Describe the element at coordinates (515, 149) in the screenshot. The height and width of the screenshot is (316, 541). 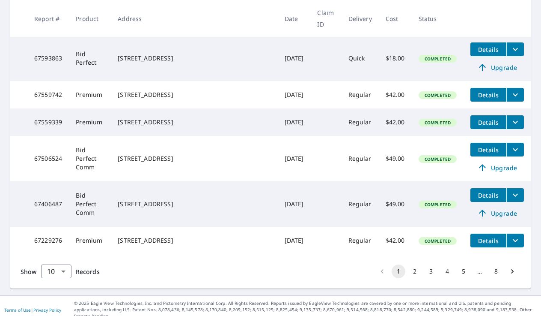
I see `button: filesDropdownBtn-67506524` at that location.